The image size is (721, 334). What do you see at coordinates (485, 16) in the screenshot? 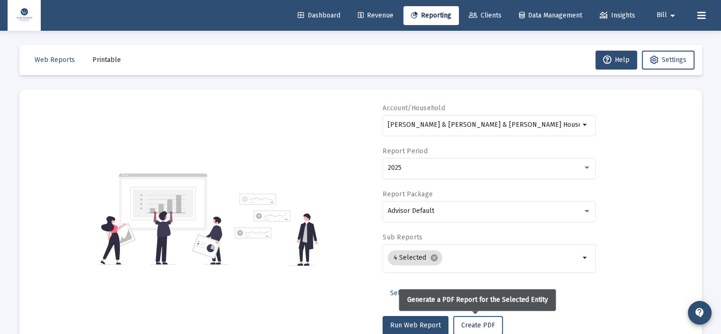
I see `a: Clients` at bounding box center [485, 16].